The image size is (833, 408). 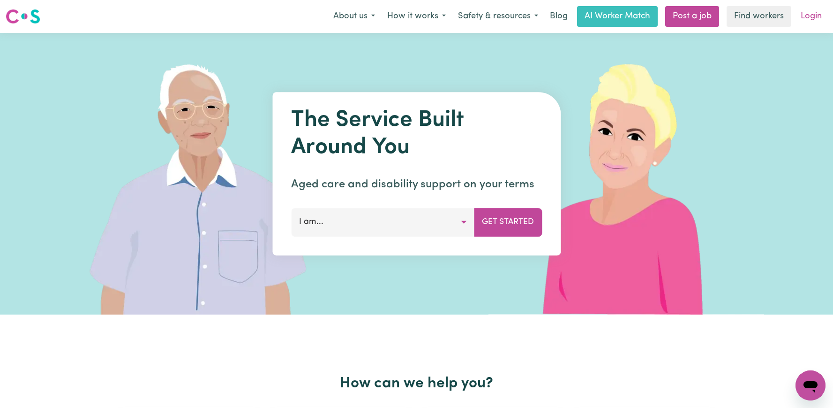 I want to click on img: Careseekers logo, so click(x=23, y=16).